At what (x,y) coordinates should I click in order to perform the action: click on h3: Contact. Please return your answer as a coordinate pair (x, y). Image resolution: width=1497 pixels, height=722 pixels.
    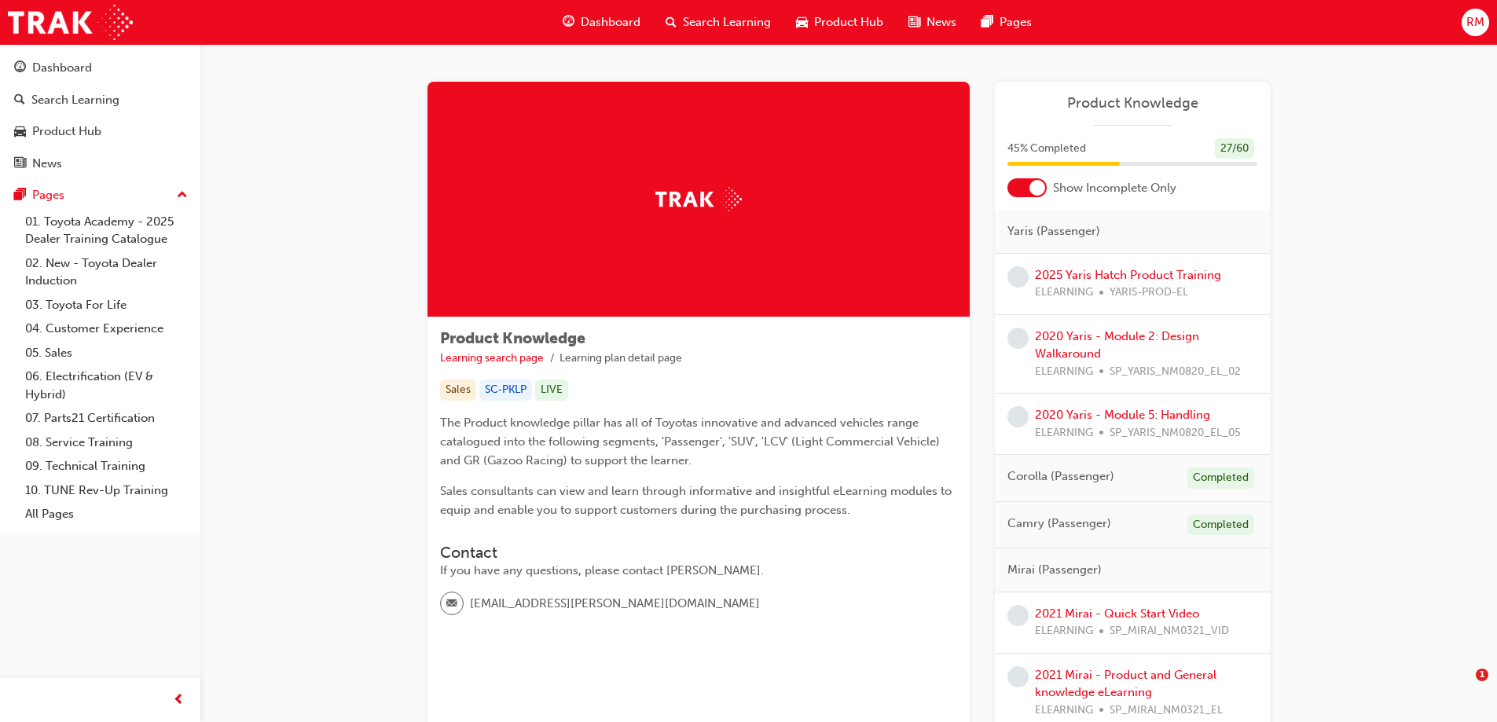
    Looking at the image, I should click on (698, 552).